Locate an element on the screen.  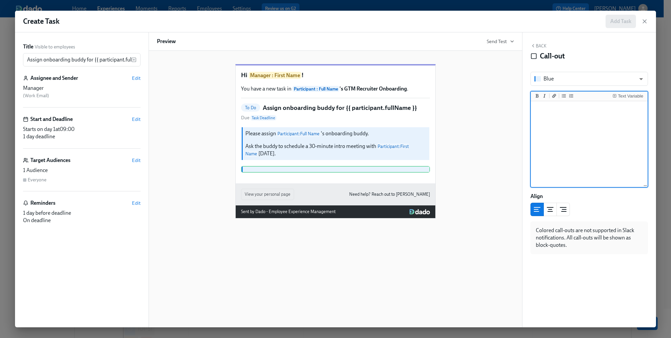
div: Starts on day 1 is located at coordinates (82, 129).